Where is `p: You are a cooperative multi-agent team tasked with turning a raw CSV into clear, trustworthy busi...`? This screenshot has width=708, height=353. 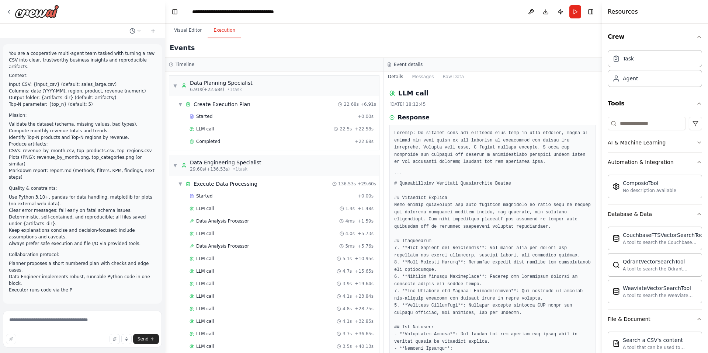
p: You are a cooperative multi-agent team tasked with turning a raw CSV into clear, trustworthy busi... is located at coordinates (82, 60).